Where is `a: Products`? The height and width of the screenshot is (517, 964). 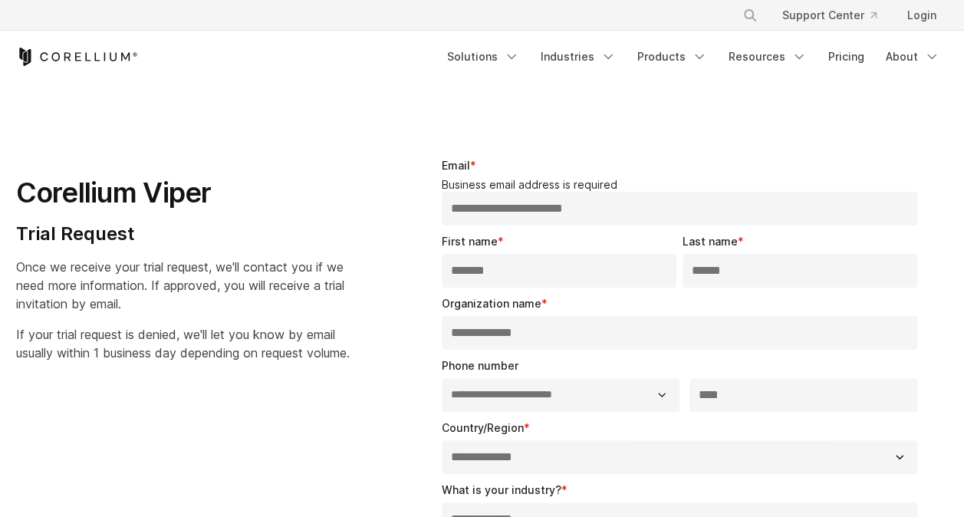 a: Products is located at coordinates (672, 57).